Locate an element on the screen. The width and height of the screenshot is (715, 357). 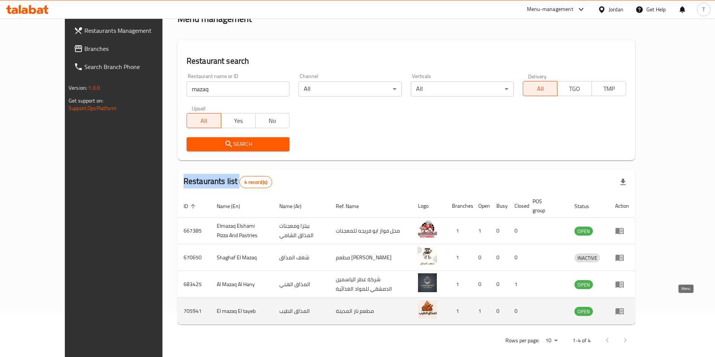
span: Name (En) is located at coordinates (233, 206).